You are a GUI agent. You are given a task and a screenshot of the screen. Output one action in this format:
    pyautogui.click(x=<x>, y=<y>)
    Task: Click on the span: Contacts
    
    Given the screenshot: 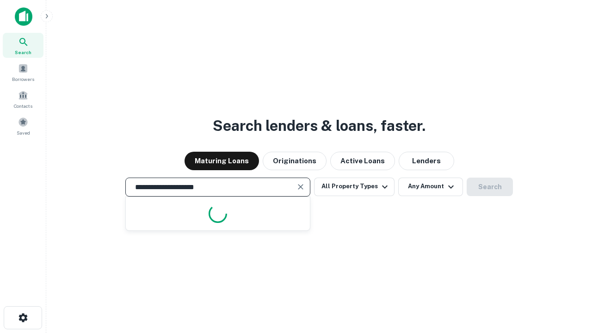 What is the action you would take?
    pyautogui.click(x=23, y=106)
    